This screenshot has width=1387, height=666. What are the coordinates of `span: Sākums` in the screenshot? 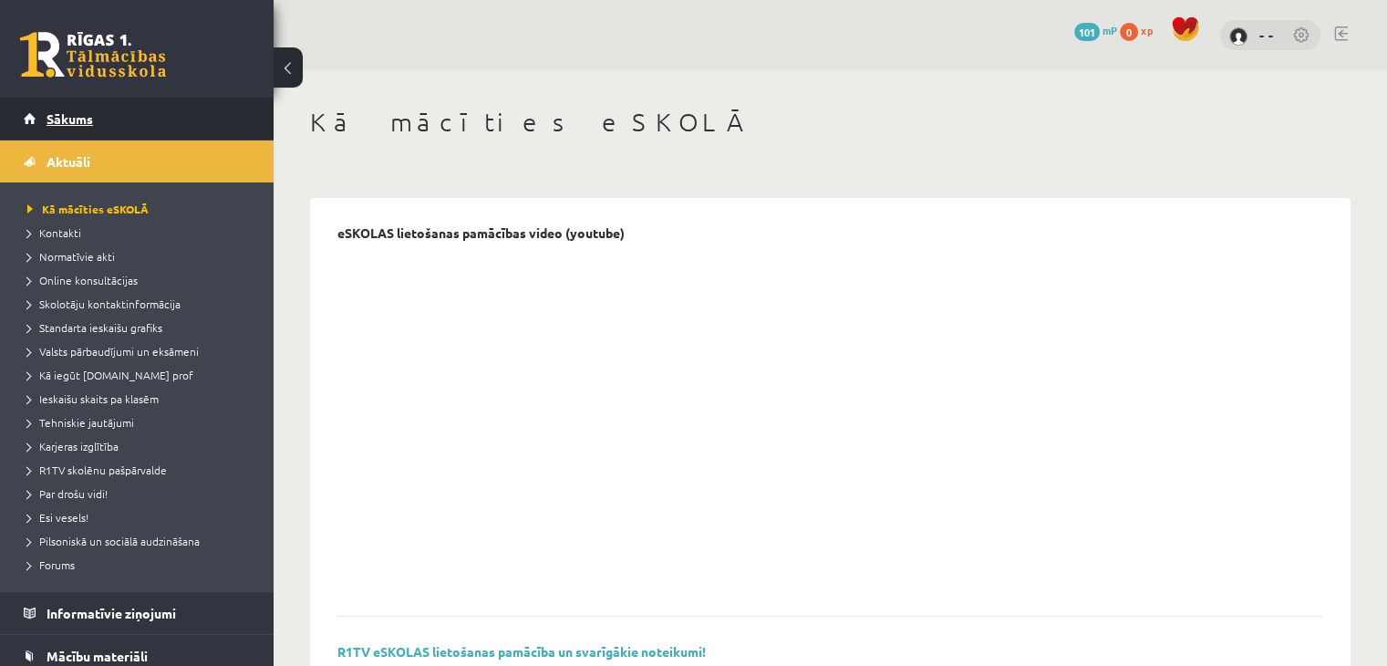 It's located at (69, 119).